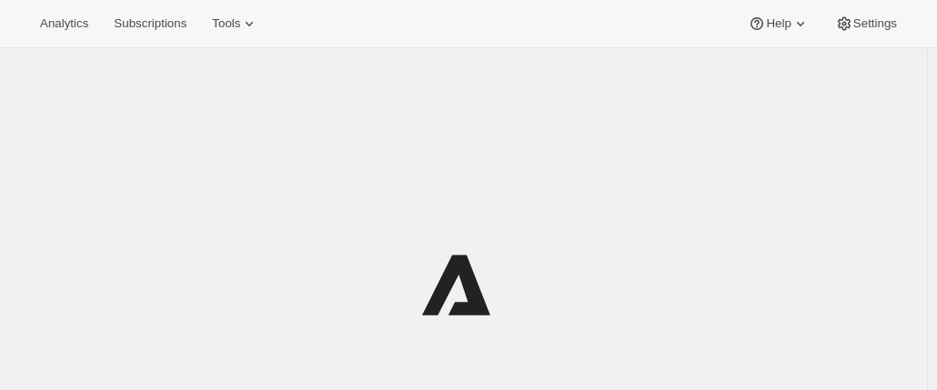 This screenshot has width=937, height=390. I want to click on span: Help, so click(778, 24).